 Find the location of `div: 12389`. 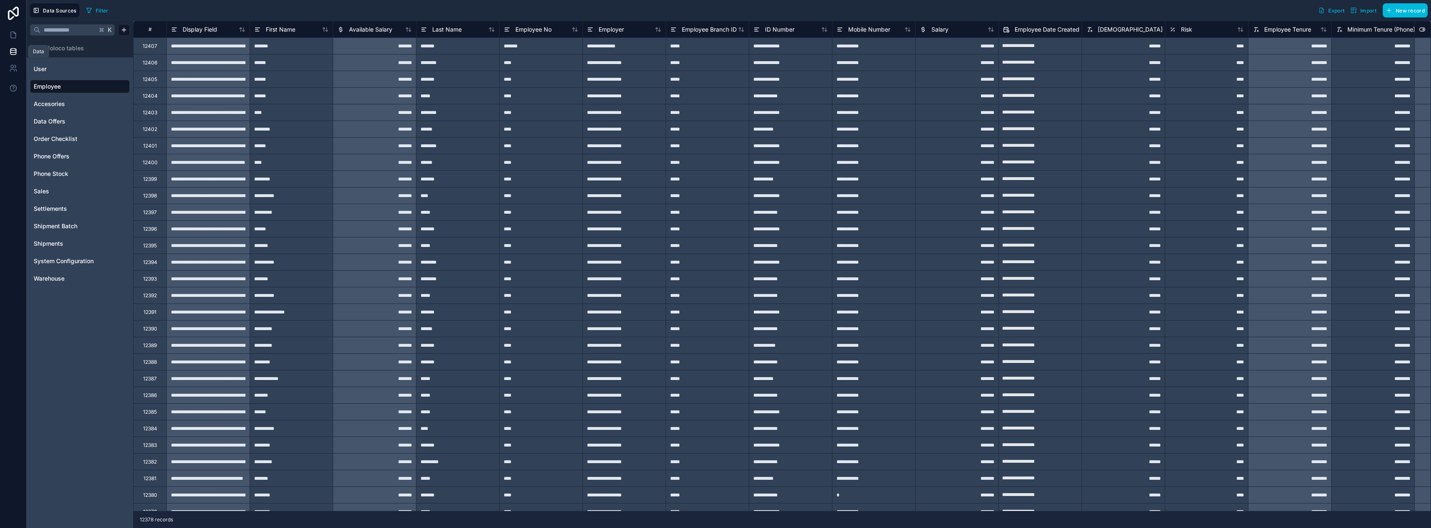

div: 12389 is located at coordinates (150, 346).